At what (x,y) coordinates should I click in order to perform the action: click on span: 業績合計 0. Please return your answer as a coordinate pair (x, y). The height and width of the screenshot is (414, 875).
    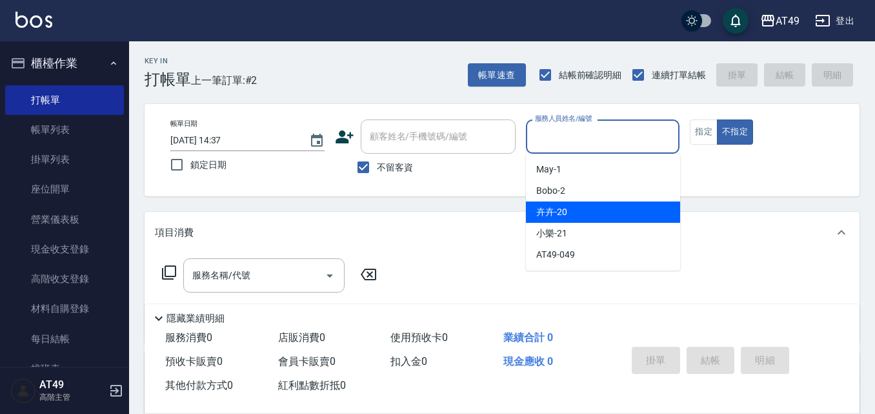
    Looking at the image, I should click on (528, 337).